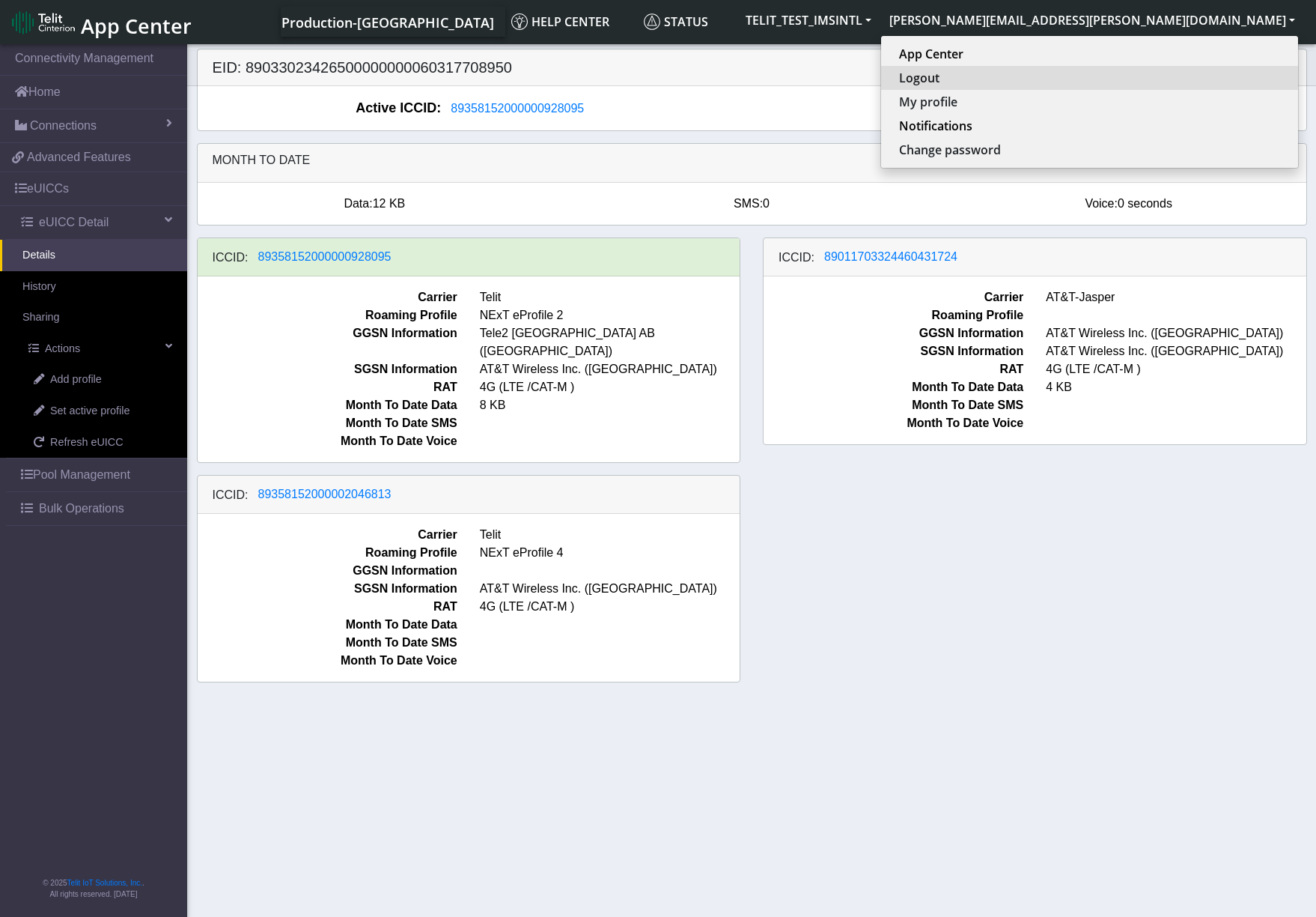 This screenshot has height=917, width=1316. I want to click on button: 89011703324460431724, so click(891, 257).